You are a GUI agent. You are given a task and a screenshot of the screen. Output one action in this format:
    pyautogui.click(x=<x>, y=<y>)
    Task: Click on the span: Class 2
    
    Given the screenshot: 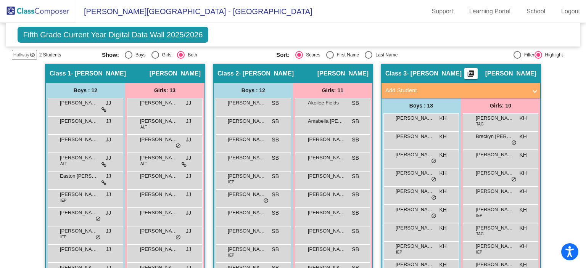 What is the action you would take?
    pyautogui.click(x=228, y=74)
    